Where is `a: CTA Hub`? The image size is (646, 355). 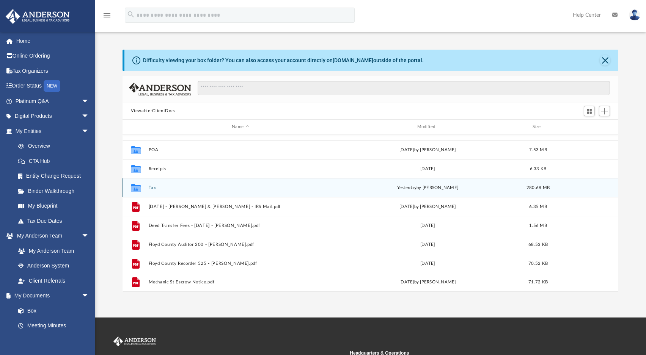 a: CTA Hub is located at coordinates (55, 161).